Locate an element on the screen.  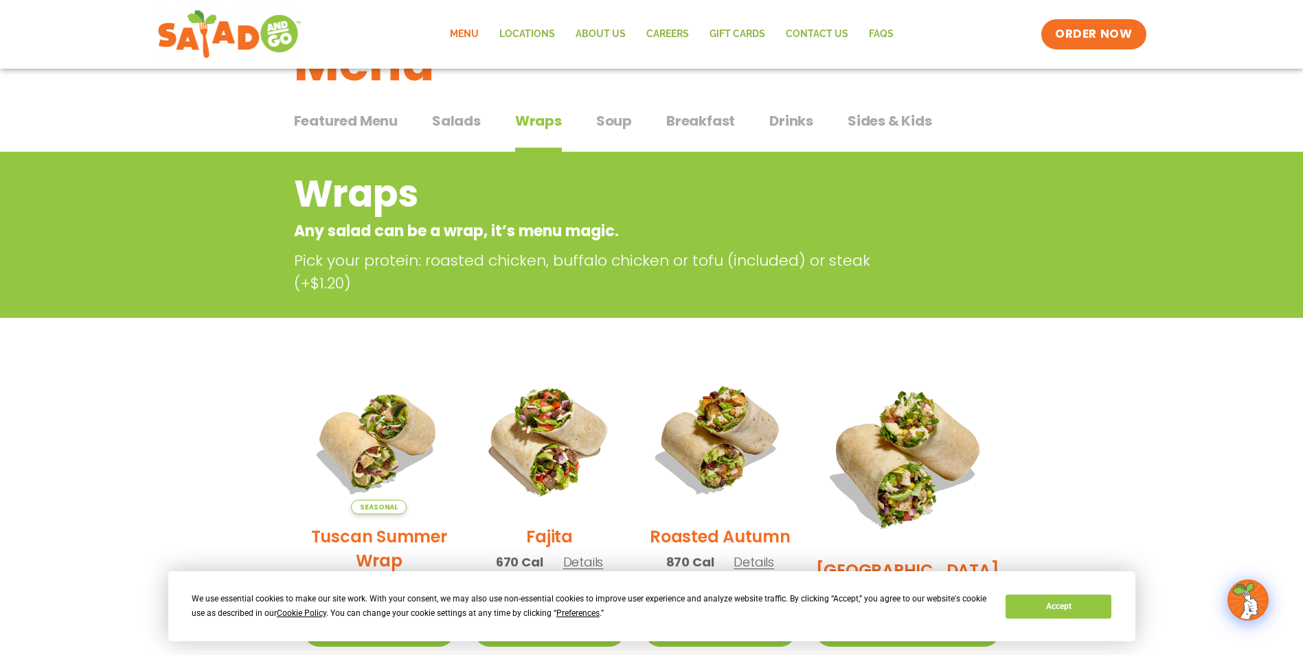
a: FAQs is located at coordinates (882, 34).